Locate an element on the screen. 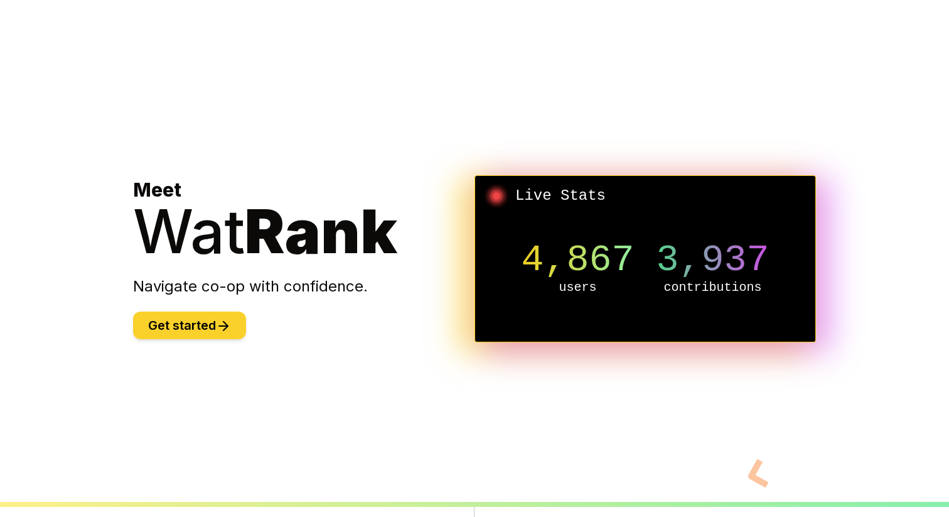  a: Get started is located at coordinates (190, 326).